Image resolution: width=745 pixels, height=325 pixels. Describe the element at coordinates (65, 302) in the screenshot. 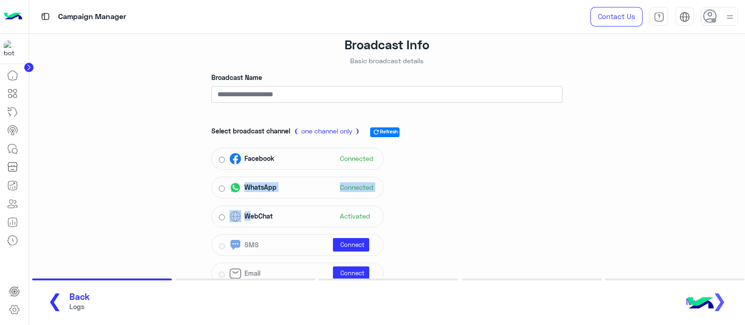

I see `button: ❮BackLogs` at that location.